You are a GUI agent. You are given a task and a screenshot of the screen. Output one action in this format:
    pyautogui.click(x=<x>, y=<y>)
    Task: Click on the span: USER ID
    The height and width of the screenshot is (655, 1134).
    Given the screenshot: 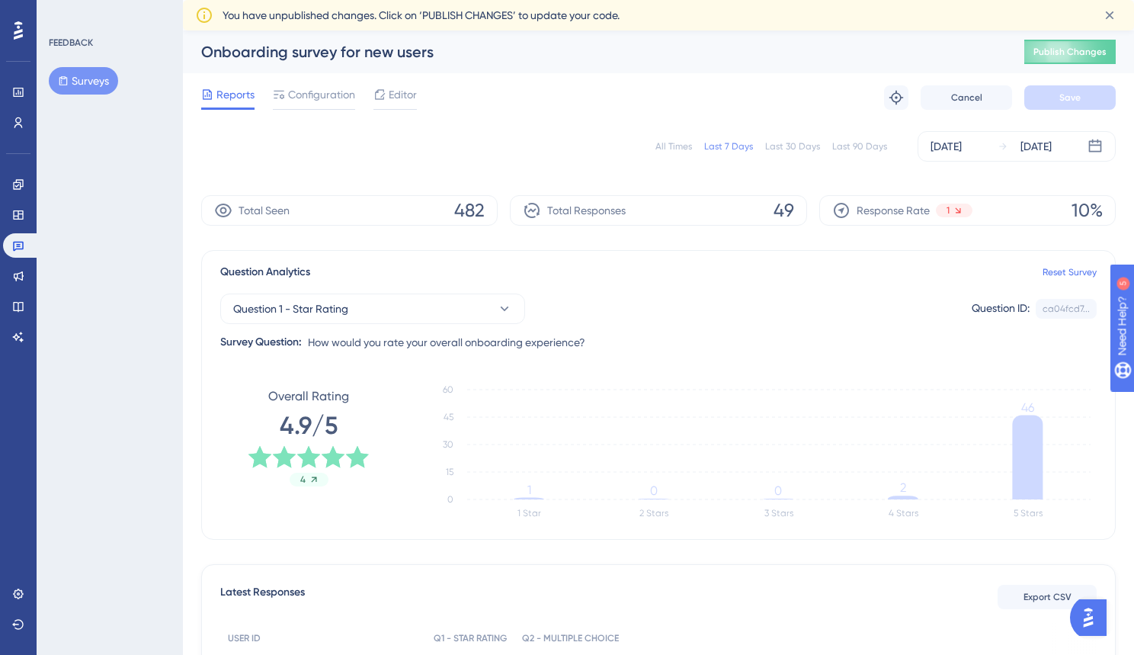 What is the action you would take?
    pyautogui.click(x=244, y=638)
    